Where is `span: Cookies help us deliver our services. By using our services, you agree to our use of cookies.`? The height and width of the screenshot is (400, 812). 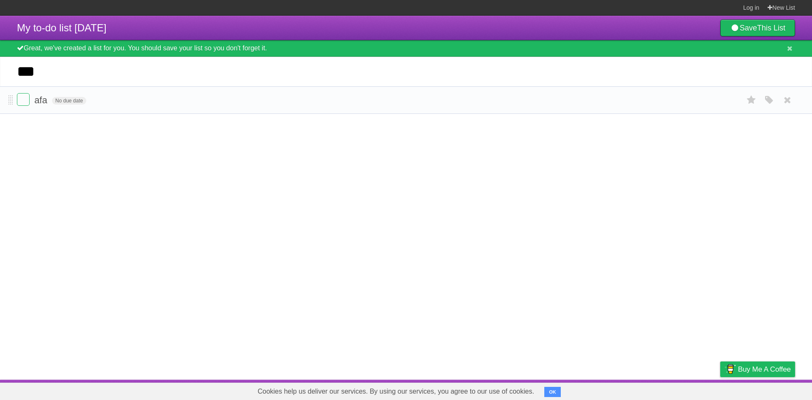
span: Cookies help us deliver our services. By using our services, you agree to our use of cookies. is located at coordinates (396, 391).